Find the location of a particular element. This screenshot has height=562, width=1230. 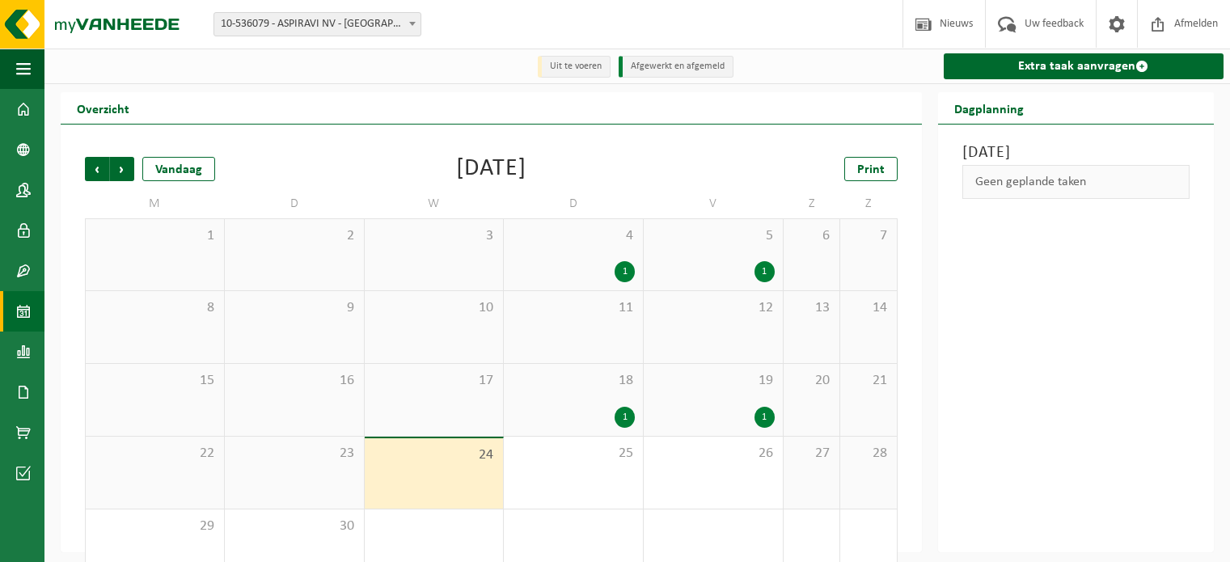

a: Extra taak aanvragen is located at coordinates (1084, 66).